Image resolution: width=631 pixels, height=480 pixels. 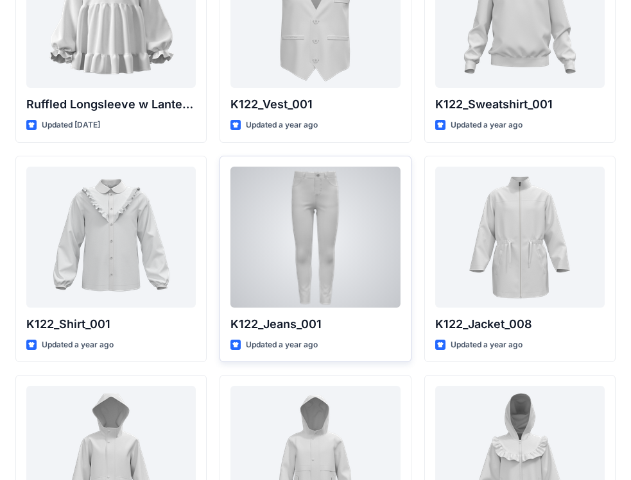 I want to click on p: K122_Vest_001, so click(x=315, y=105).